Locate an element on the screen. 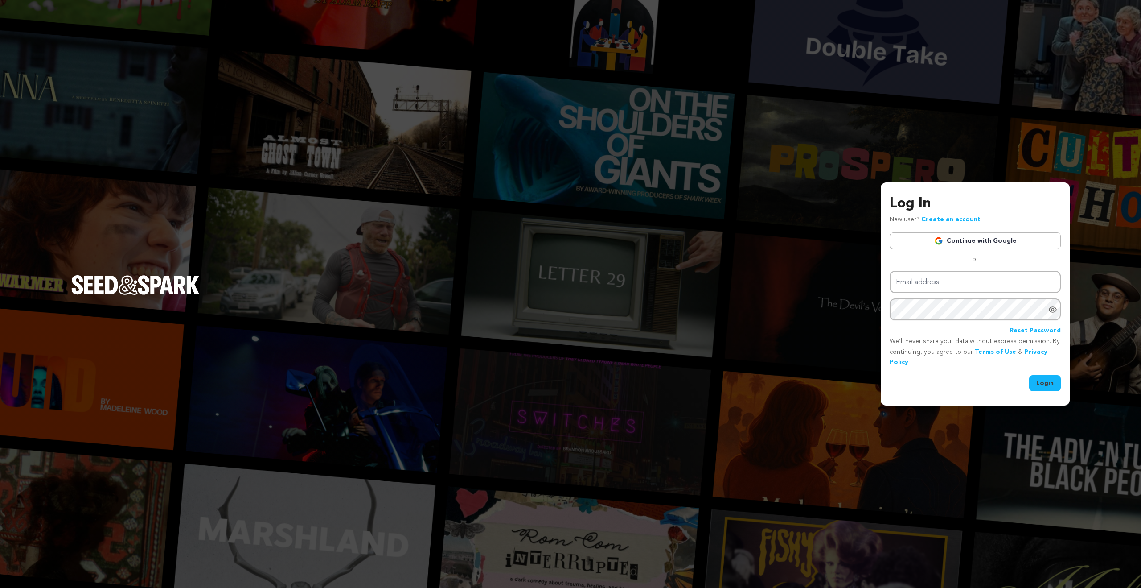 The image size is (1141, 588). span: or is located at coordinates (975, 259).